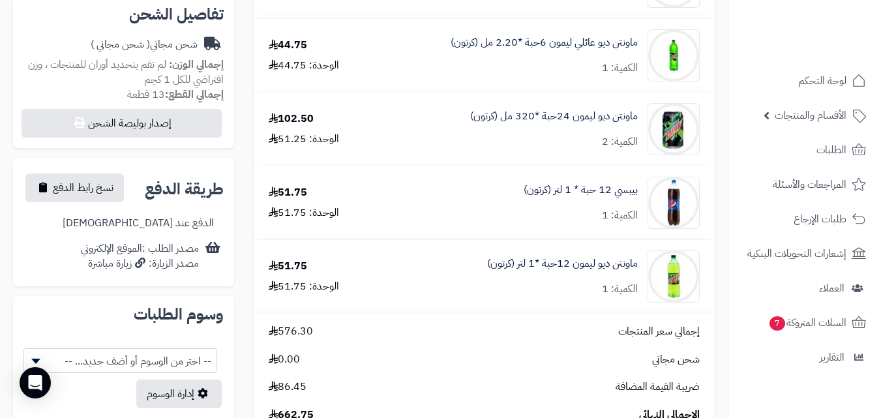 The height and width of the screenshot is (418, 881). I want to click on span: العملاء, so click(832, 288).